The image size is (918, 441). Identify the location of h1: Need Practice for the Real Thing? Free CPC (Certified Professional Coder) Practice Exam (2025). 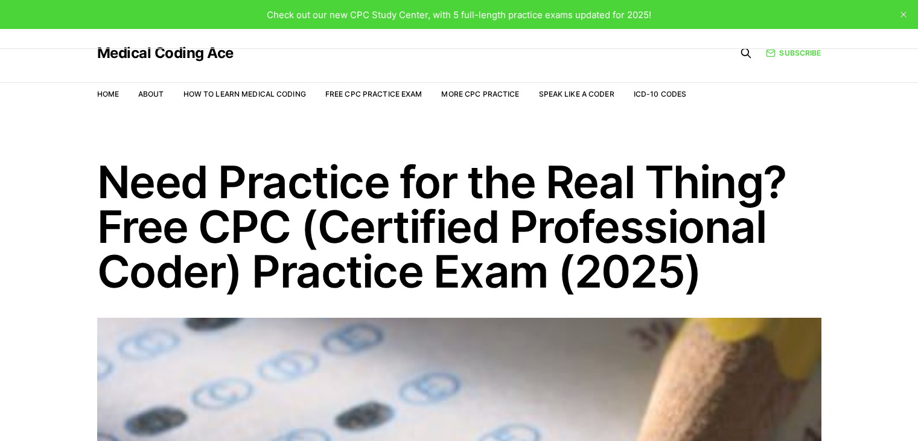
(460, 226).